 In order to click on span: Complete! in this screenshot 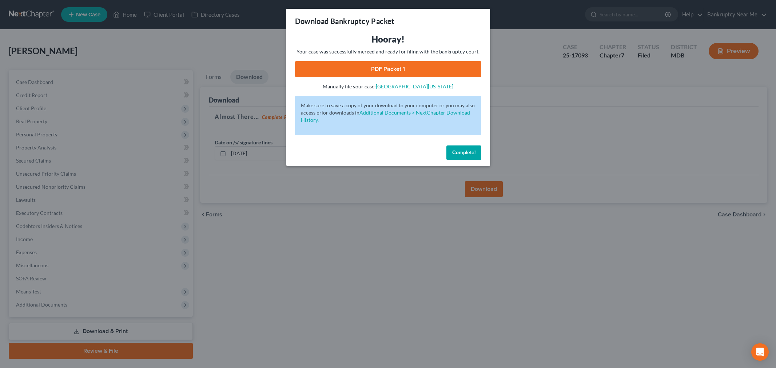, I will do `click(464, 152)`.